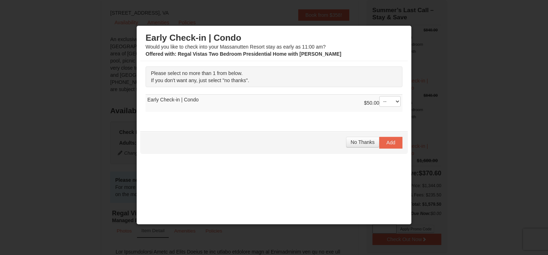 The height and width of the screenshot is (255, 548). What do you see at coordinates (362, 142) in the screenshot?
I see `span: No Thanks` at bounding box center [362, 142].